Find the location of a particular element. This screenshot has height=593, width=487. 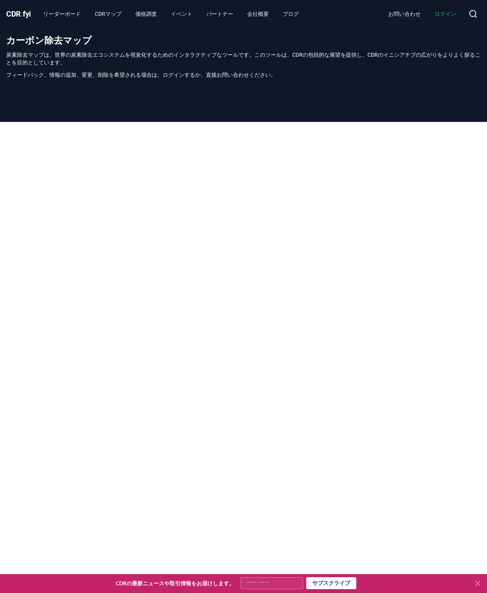

span: CDR fyi is located at coordinates (19, 14).